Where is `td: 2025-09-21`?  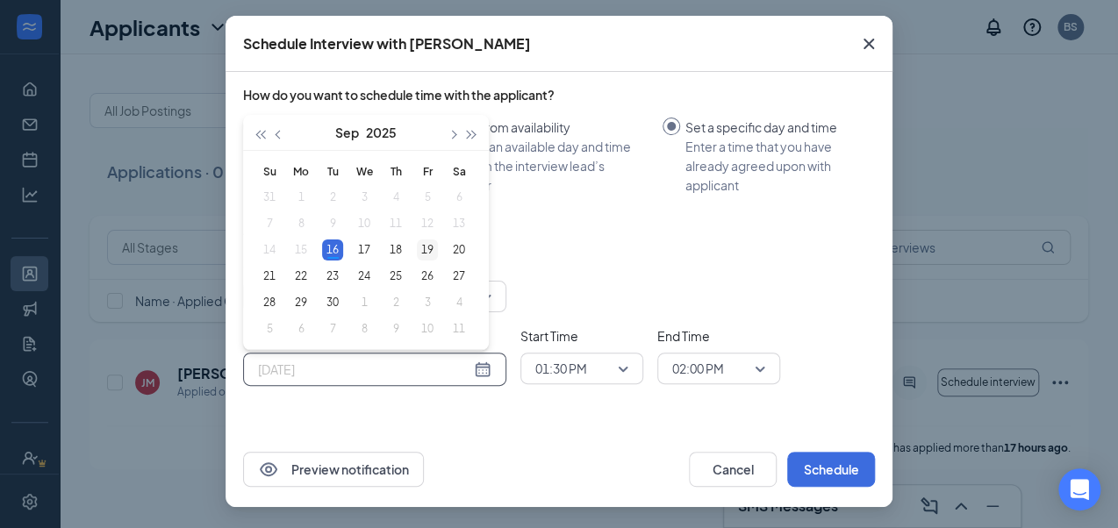
td: 2025-09-21 is located at coordinates (269, 276).